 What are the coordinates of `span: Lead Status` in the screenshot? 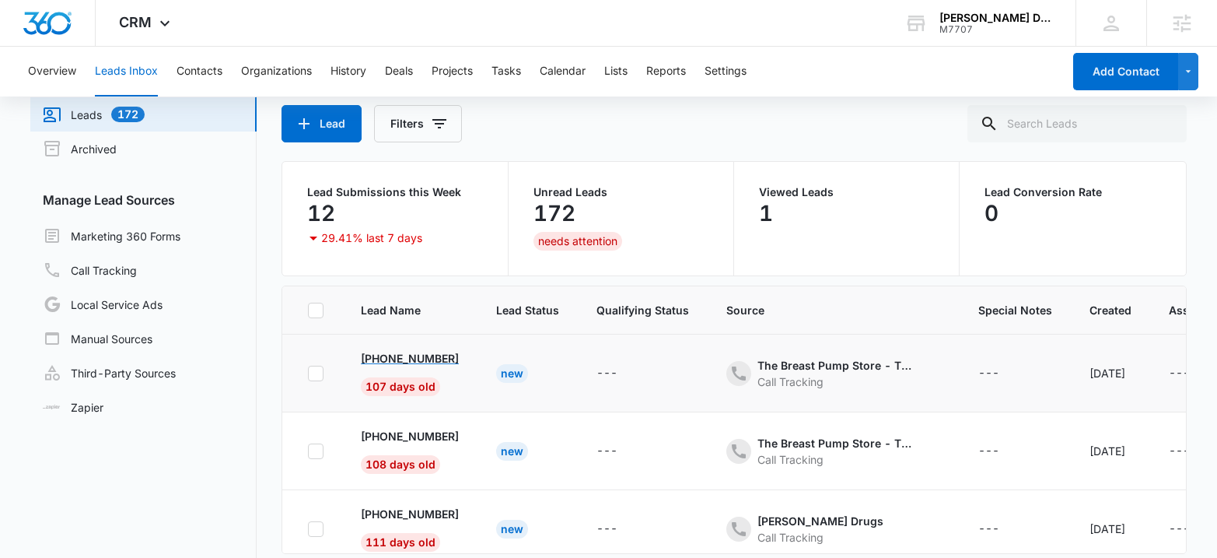 It's located at (527, 310).